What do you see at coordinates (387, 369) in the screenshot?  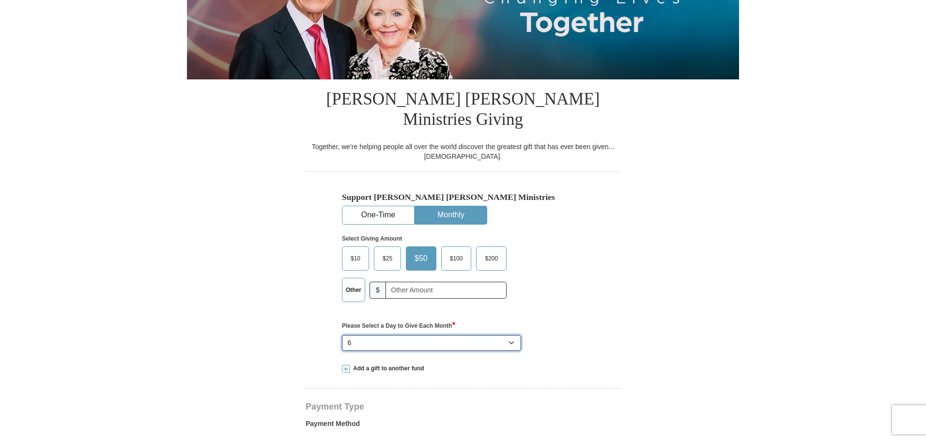 I see `span: Add a gift to another fund` at bounding box center [387, 369].